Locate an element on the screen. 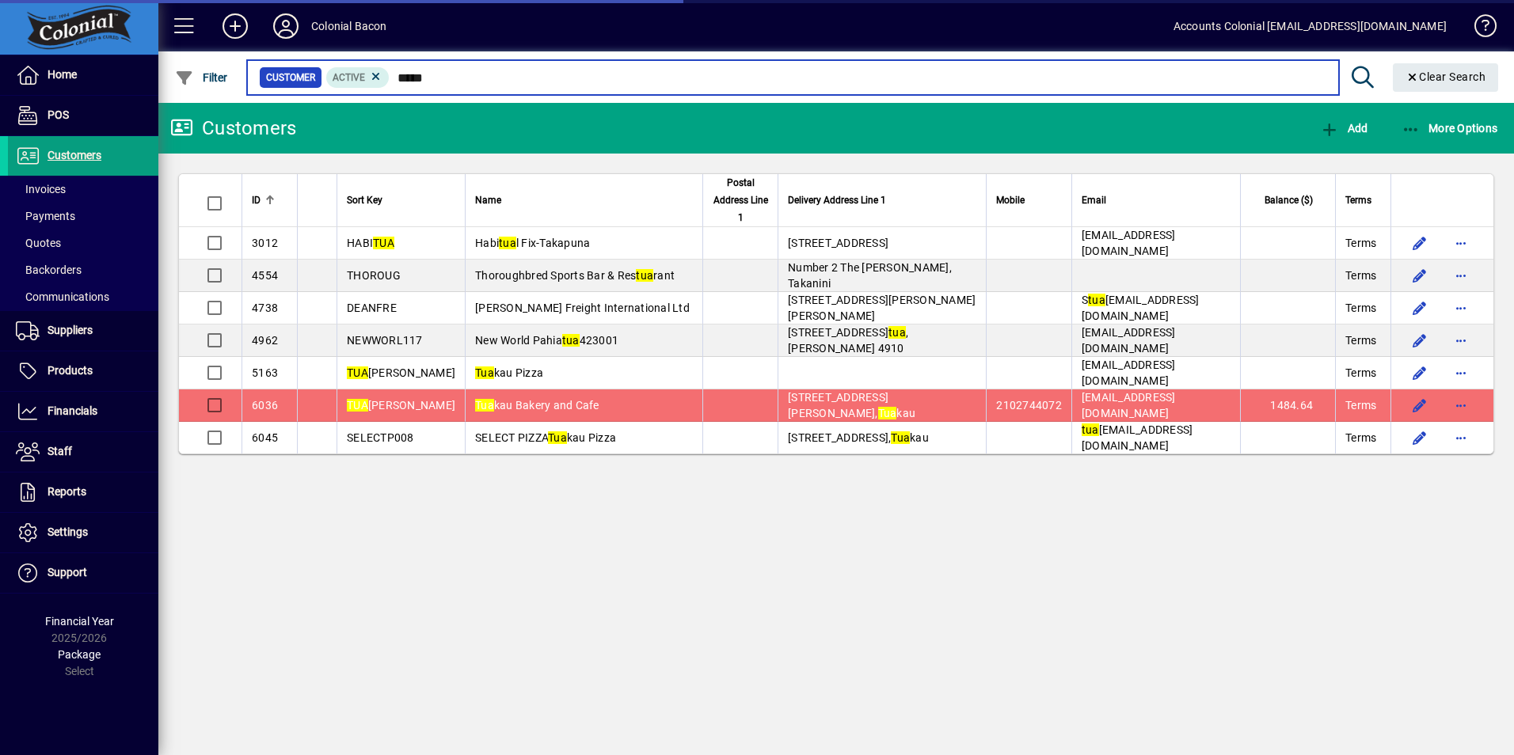  a: Knowledge Base is located at coordinates (1478, 29).